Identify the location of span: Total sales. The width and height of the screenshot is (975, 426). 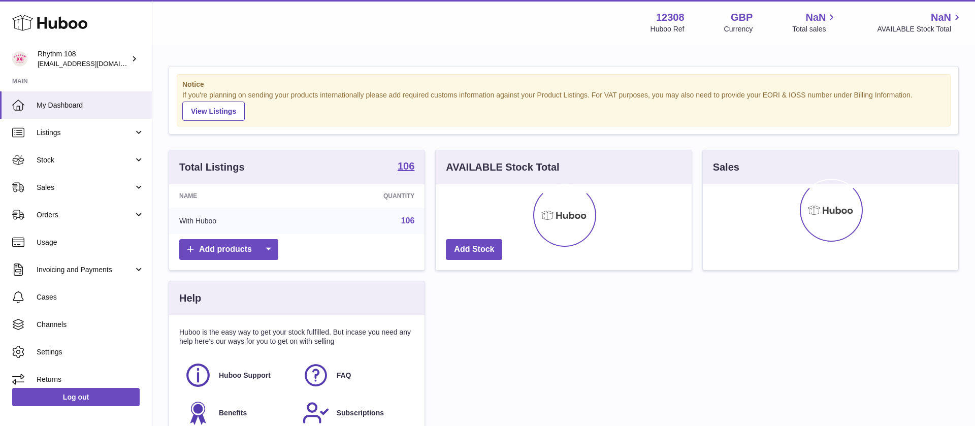
(815, 29).